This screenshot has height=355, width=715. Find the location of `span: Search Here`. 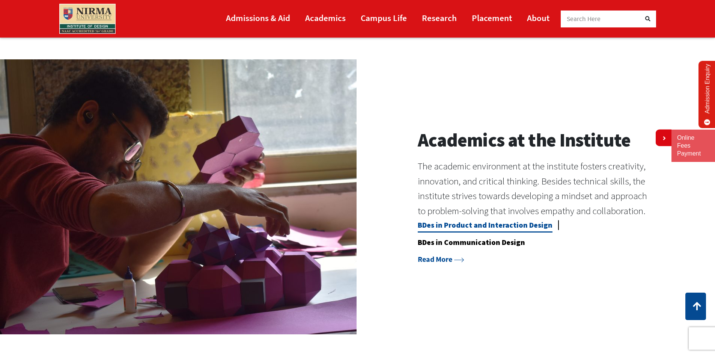

span: Search Here is located at coordinates (584, 19).